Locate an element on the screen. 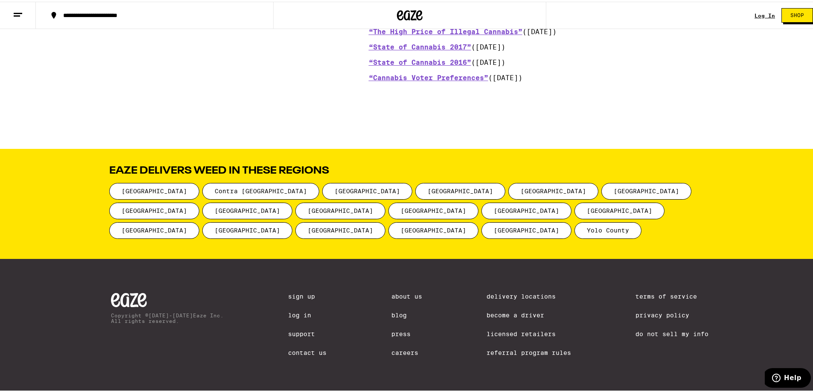 The image size is (813, 392). h2: Eaze delivers weed in these regions is located at coordinates (410, 169).